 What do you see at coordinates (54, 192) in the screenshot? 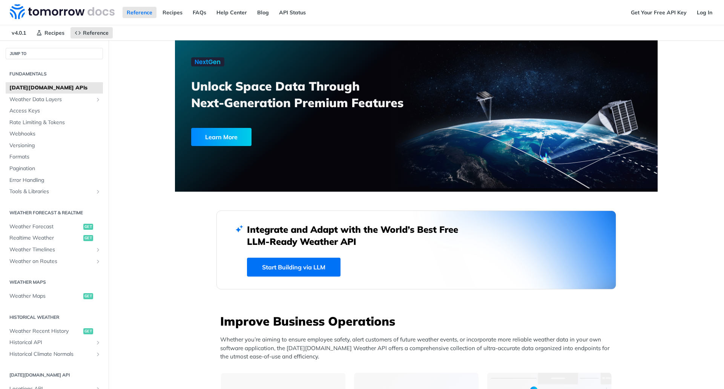
I see `a: Tools & LibrariesShow subpages for Tools & Libraries` at bounding box center [54, 192].